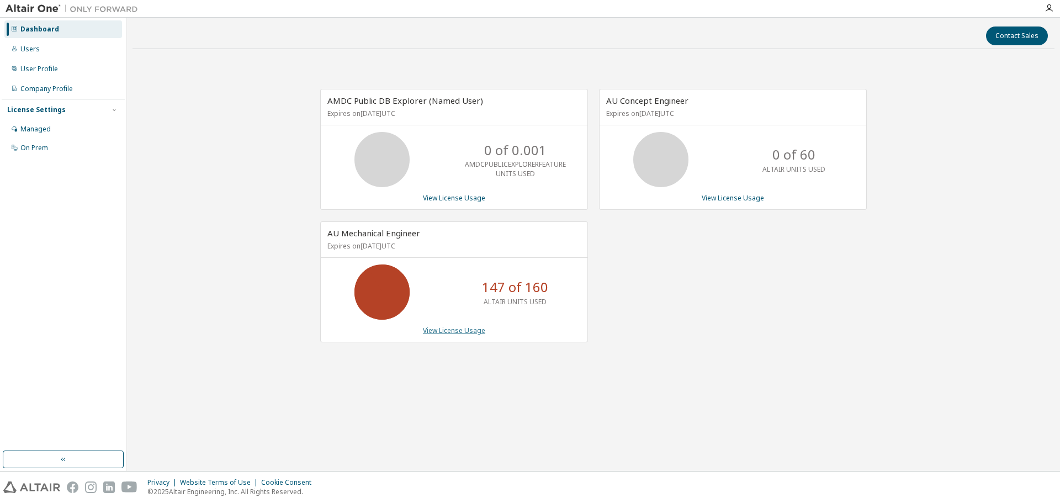 The width and height of the screenshot is (1060, 503). Describe the element at coordinates (46, 89) in the screenshot. I see `div: Company Profile` at that location.